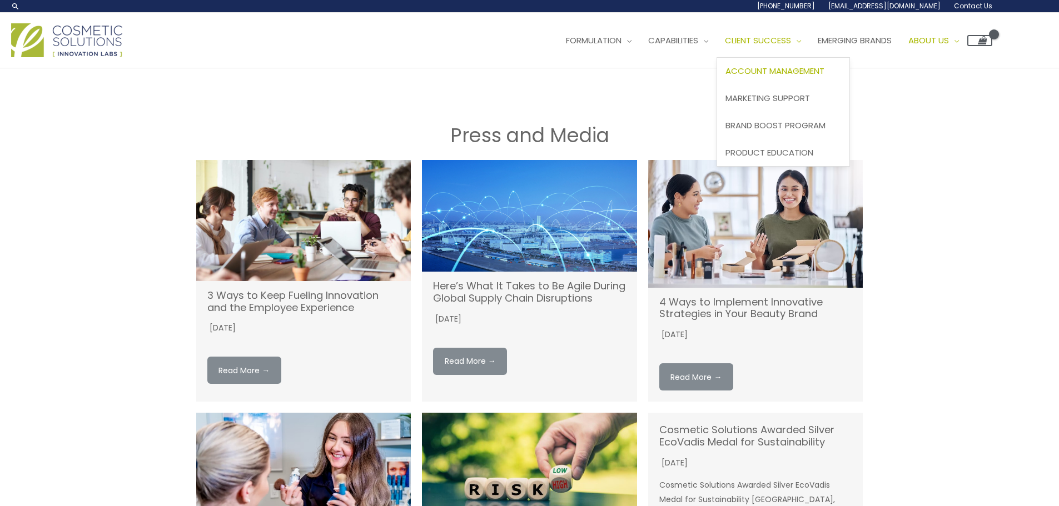 The image size is (1059, 506). Describe the element at coordinates (67, 40) in the screenshot. I see `img: Cosmetic Solutions Logo` at that location.